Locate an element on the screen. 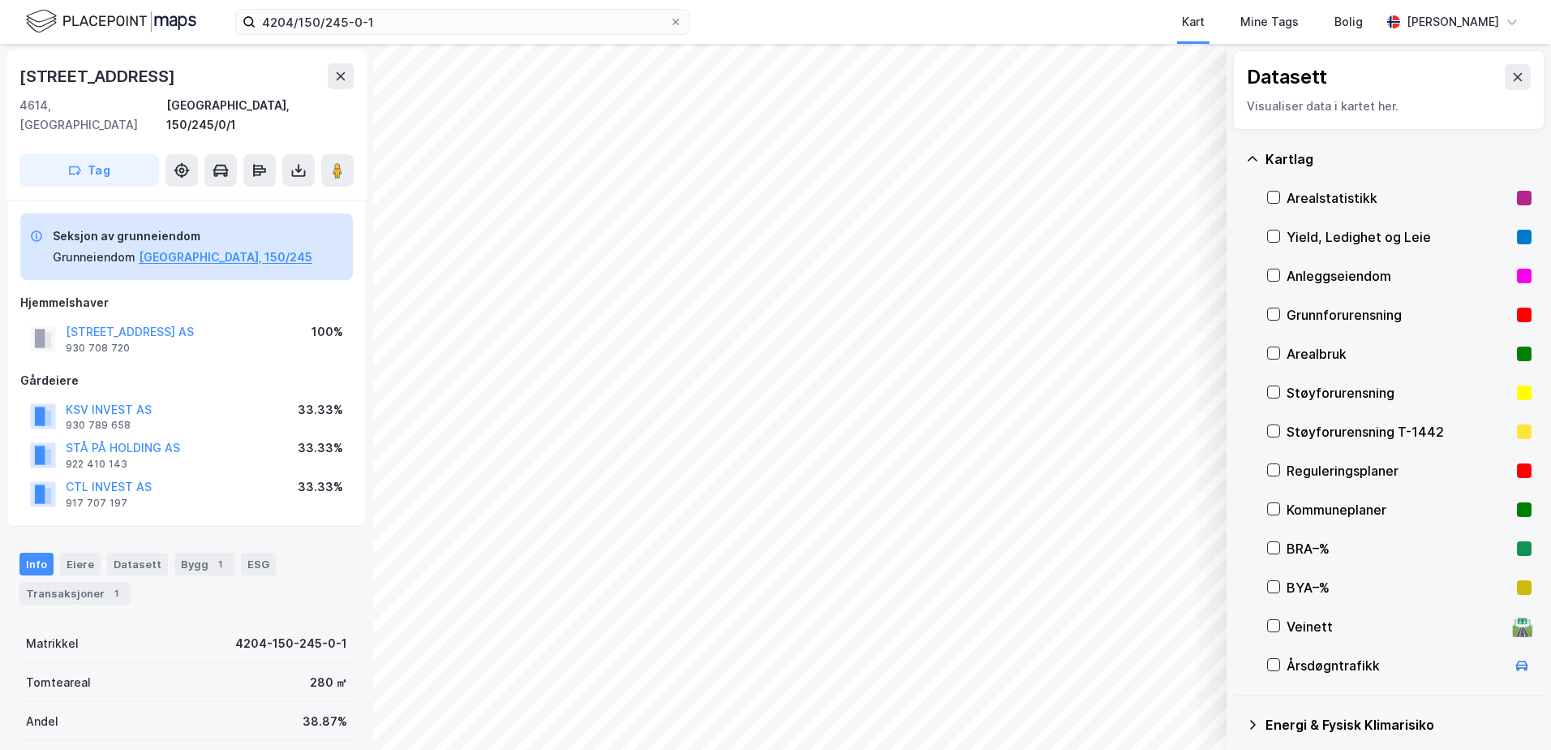  div: Støyforurensning T-1442 is located at coordinates (1398, 432).